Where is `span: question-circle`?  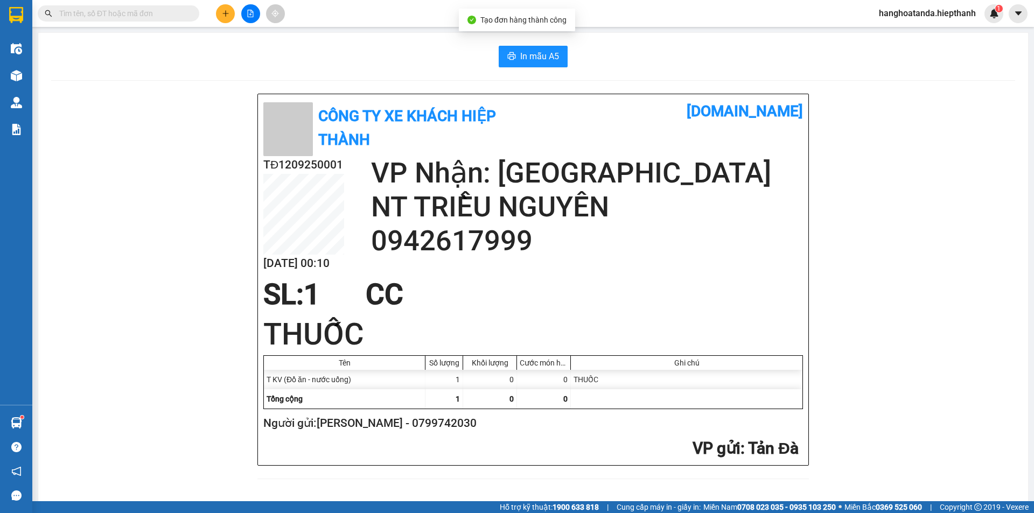 span: question-circle is located at coordinates (16, 447).